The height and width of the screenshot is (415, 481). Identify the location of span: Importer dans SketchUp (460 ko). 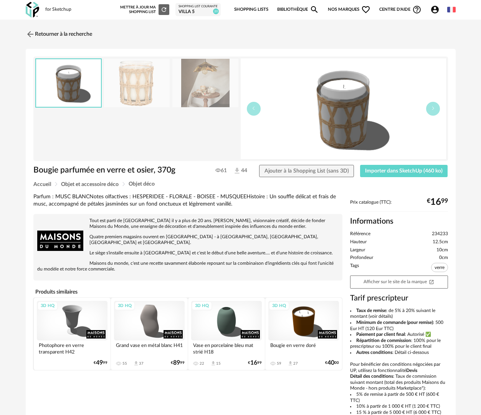
(404, 171).